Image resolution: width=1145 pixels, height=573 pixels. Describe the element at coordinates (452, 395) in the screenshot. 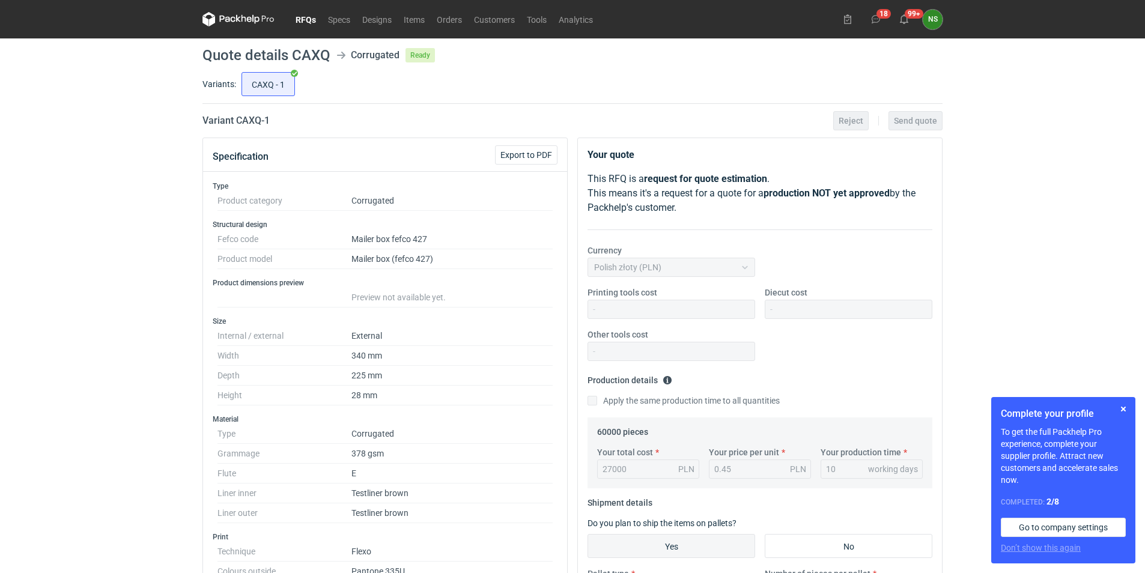

I see `dd: 28 mm` at that location.